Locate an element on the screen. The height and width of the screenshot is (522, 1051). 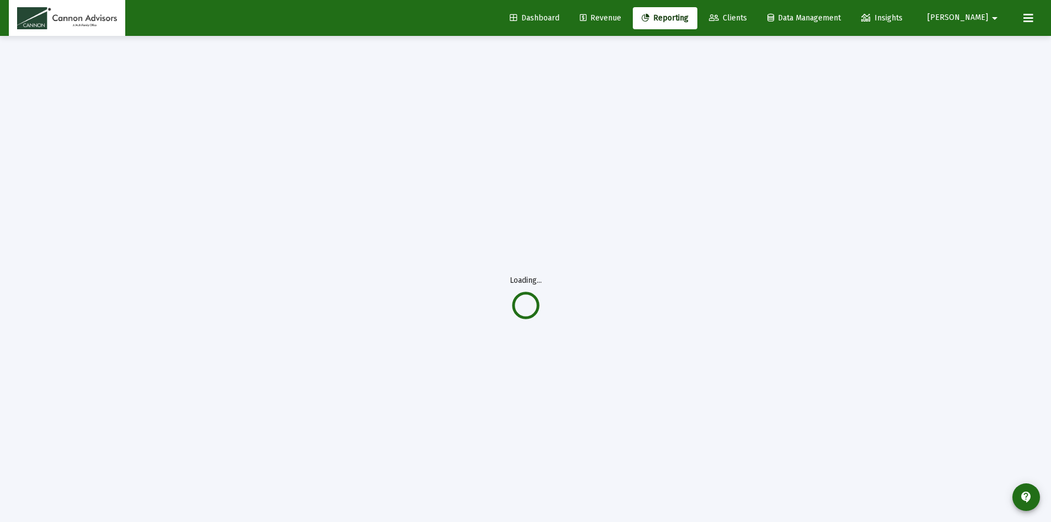
mat-icon: contact_support is located at coordinates (1027, 497).